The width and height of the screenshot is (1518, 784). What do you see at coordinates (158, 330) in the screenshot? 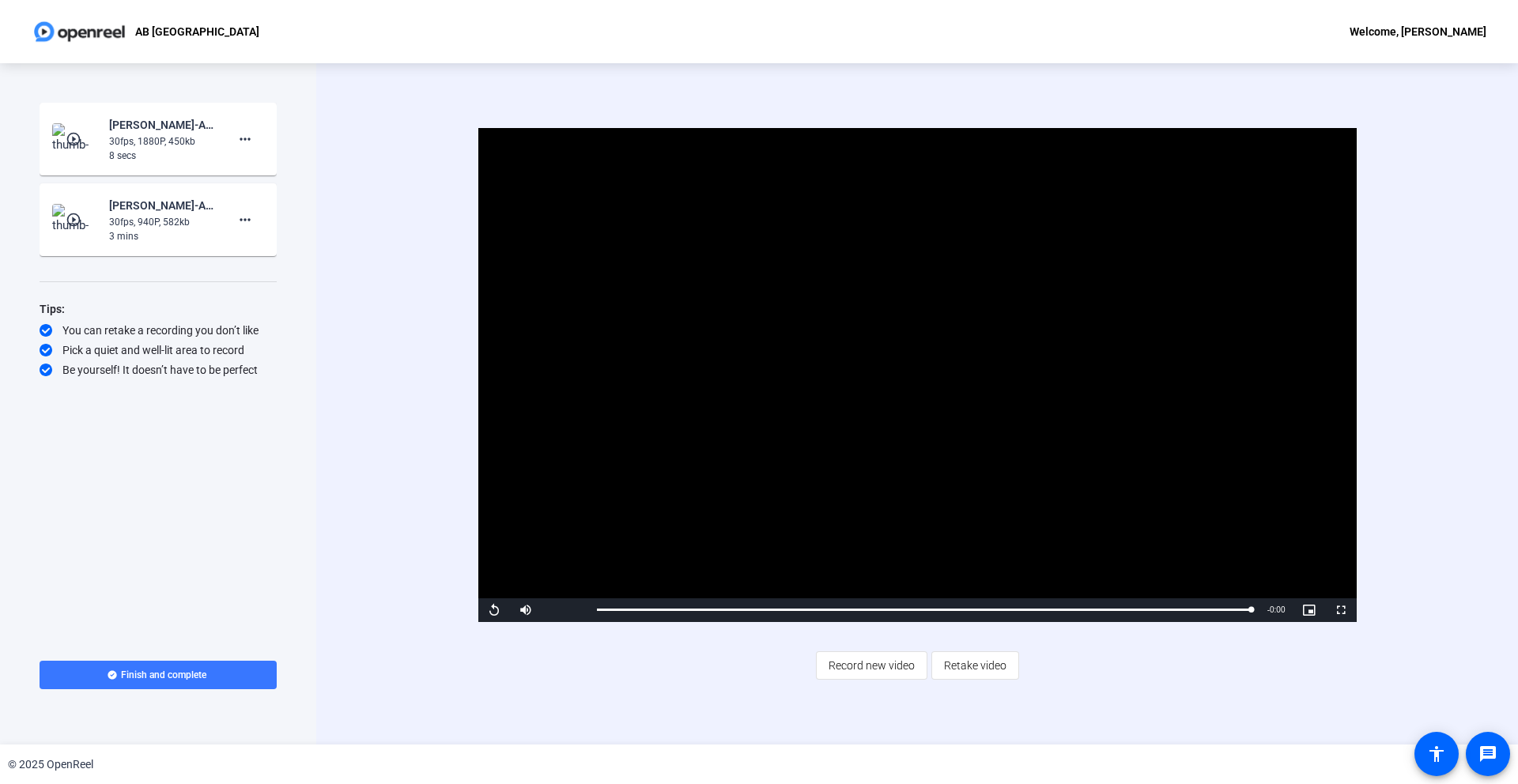
I see `div: You can retake a recording you don’t like` at bounding box center [158, 330].